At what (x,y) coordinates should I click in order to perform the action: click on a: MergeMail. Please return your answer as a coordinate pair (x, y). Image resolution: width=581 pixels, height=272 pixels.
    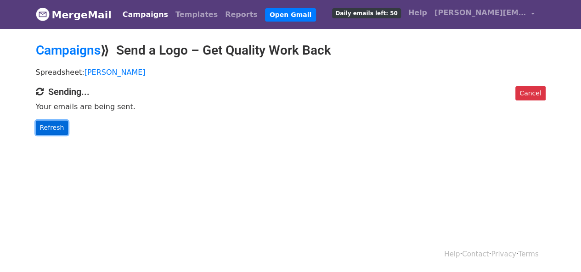
    Looking at the image, I should click on (74, 15).